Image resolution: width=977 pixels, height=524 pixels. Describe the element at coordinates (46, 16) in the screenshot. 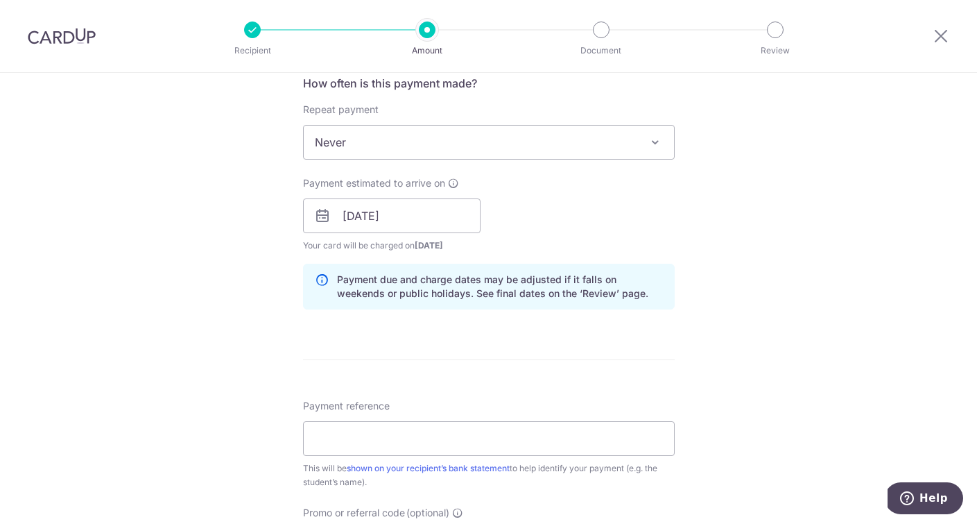

I see `span: Help` at that location.